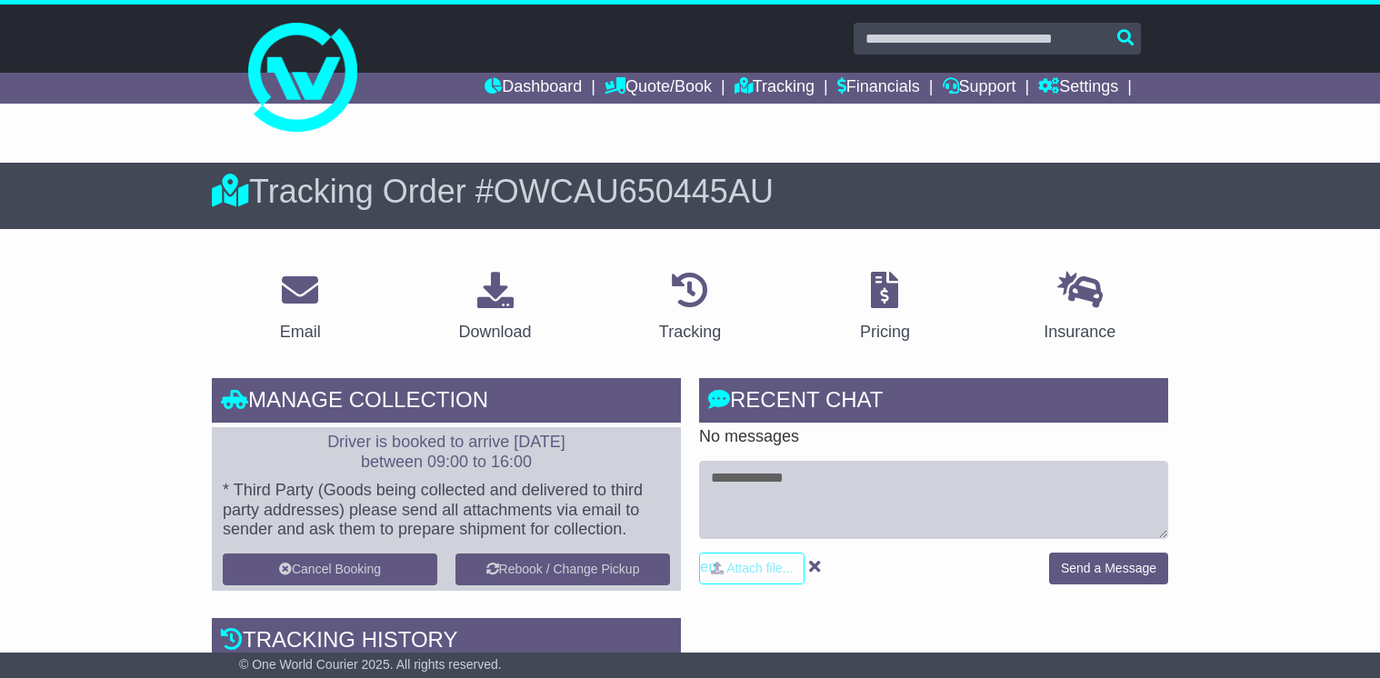  I want to click on span: © One World Courier 2025. All rights reserved., so click(370, 664).